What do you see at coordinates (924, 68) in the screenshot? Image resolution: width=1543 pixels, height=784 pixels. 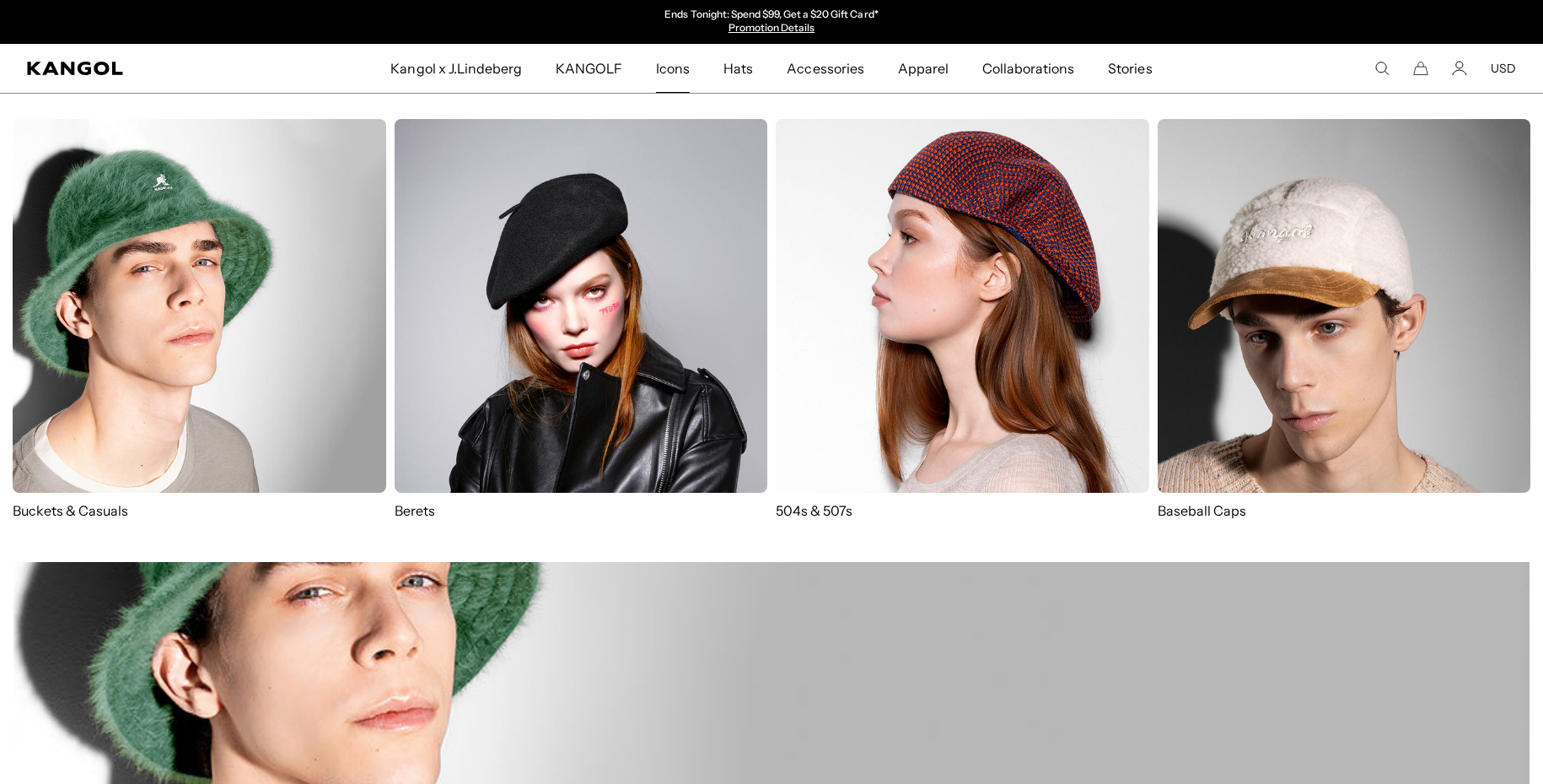 I see `a: Apparel` at bounding box center [924, 68].